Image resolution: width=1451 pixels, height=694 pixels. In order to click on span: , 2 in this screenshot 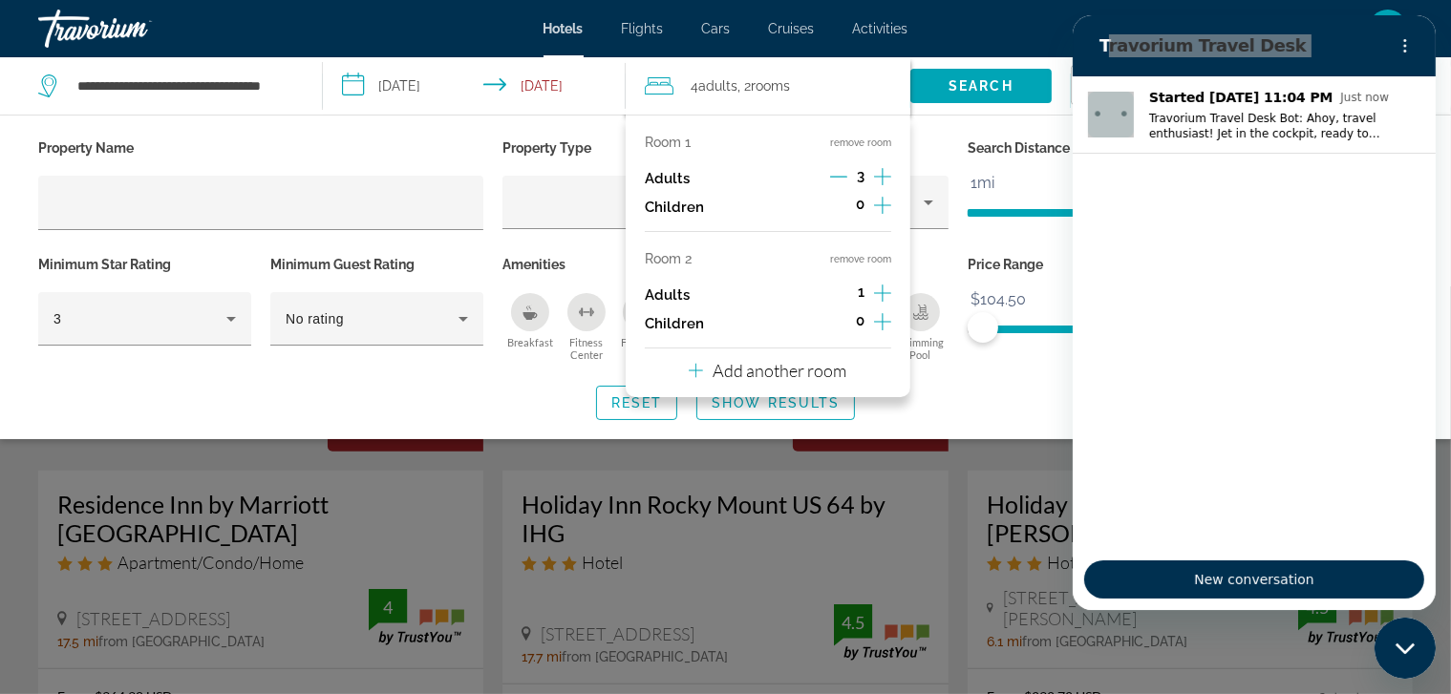, I will do `click(763, 86)`.